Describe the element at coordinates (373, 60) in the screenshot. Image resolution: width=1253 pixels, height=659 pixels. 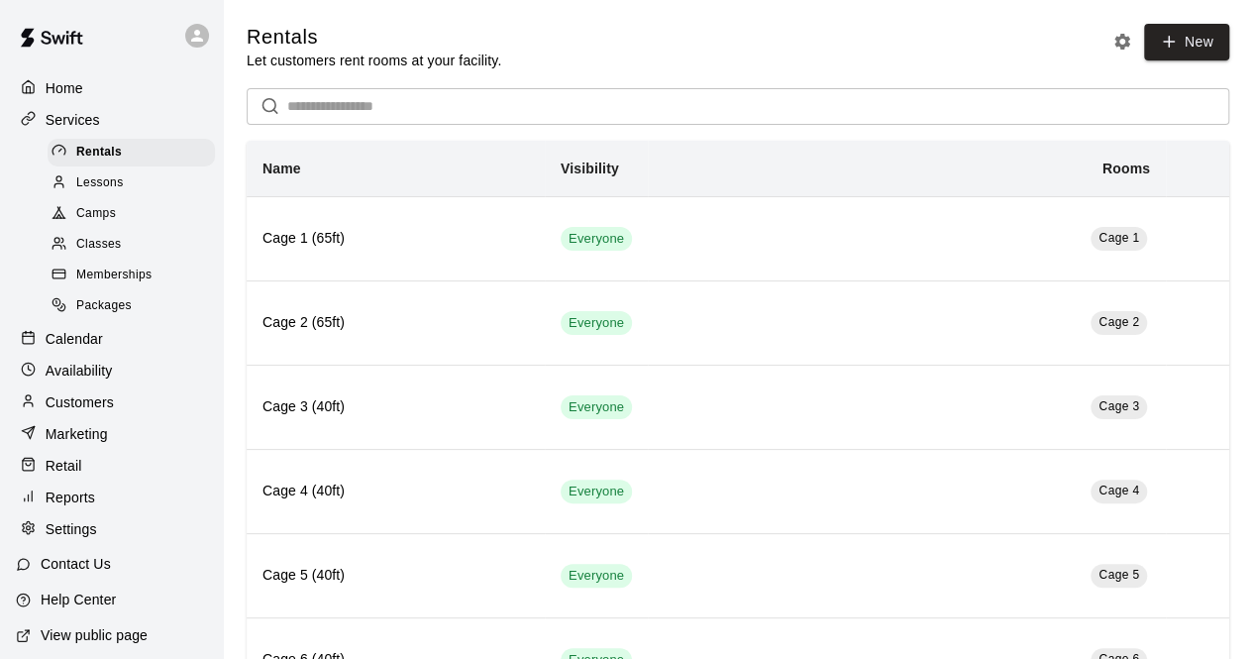
I see `p: Let customers rent rooms at your facility.` at that location.